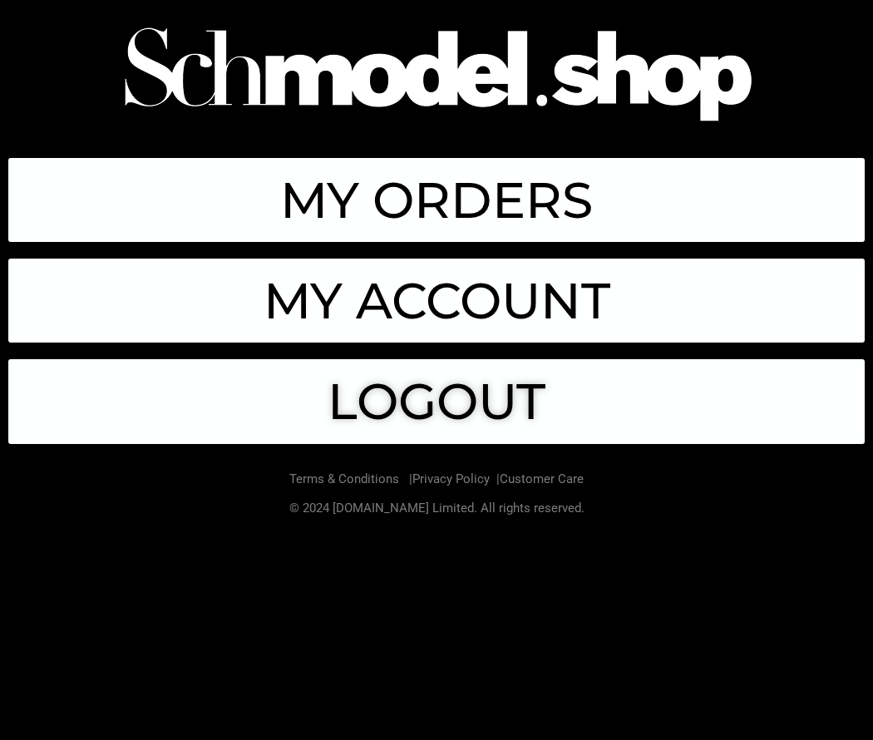  I want to click on a: LOGOUT, so click(436, 401).